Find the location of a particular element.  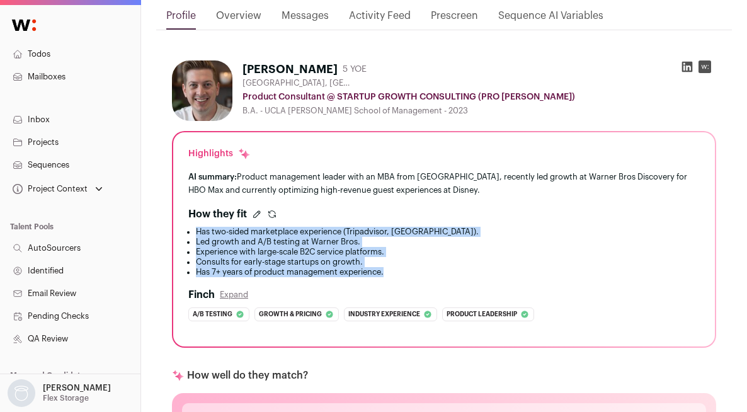

div: Project Context is located at coordinates (48, 189).